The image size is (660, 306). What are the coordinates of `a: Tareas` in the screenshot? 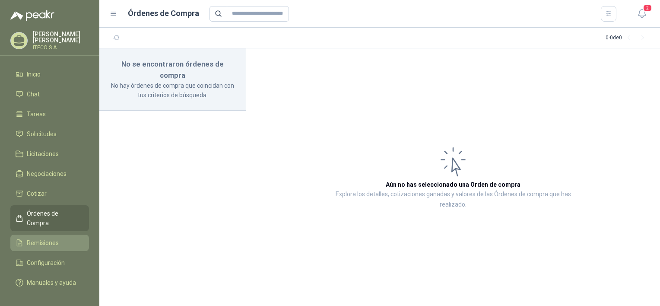 It's located at (50, 114).